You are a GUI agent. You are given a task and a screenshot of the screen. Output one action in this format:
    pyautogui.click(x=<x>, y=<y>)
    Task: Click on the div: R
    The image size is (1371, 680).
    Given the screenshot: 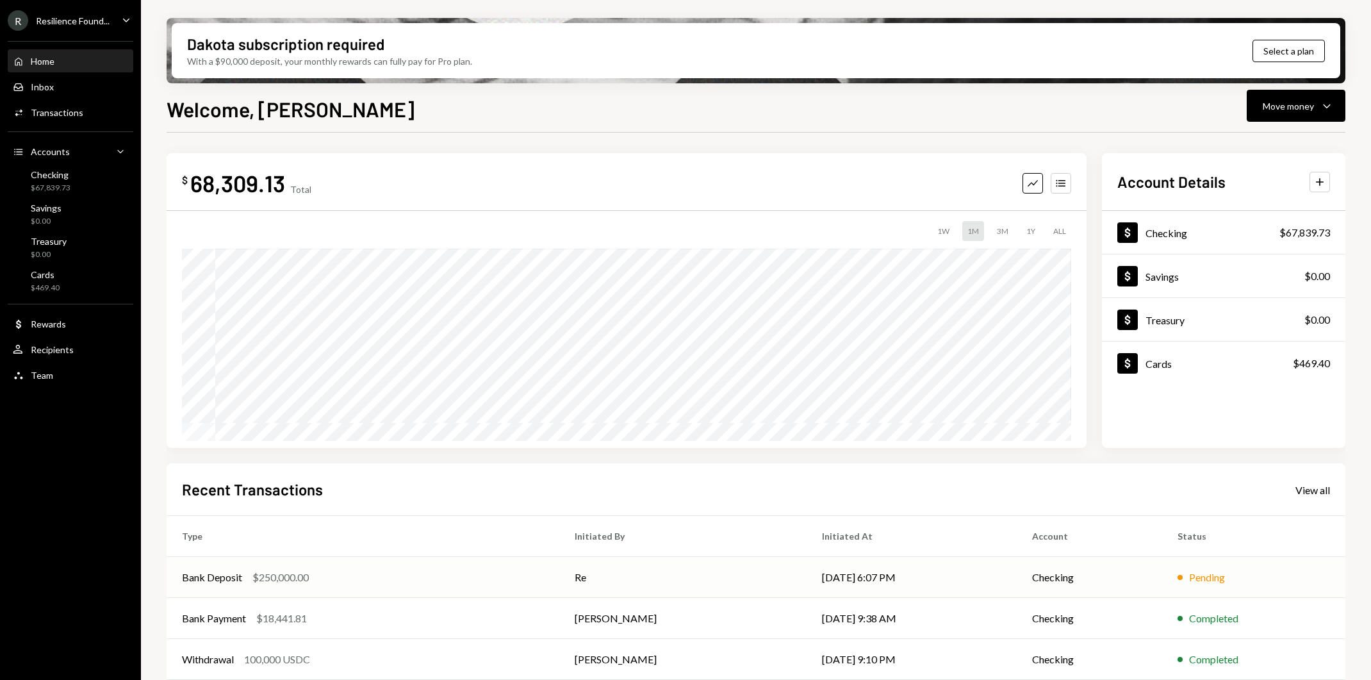 What is the action you would take?
    pyautogui.click(x=18, y=21)
    